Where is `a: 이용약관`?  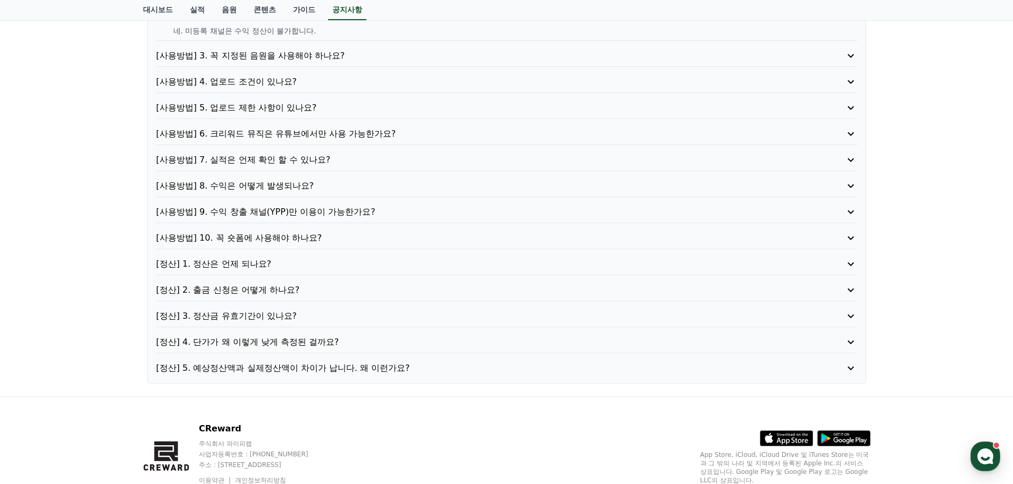
a: 이용약관 is located at coordinates (215, 481).